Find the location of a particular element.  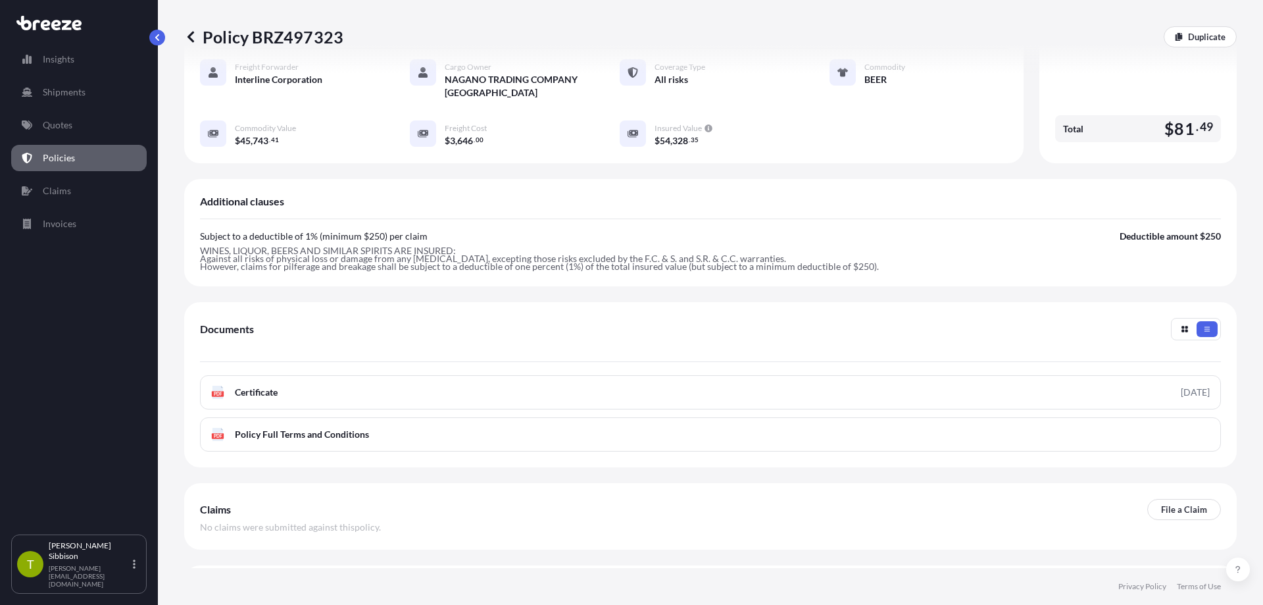

span: Total is located at coordinates (1073, 129).